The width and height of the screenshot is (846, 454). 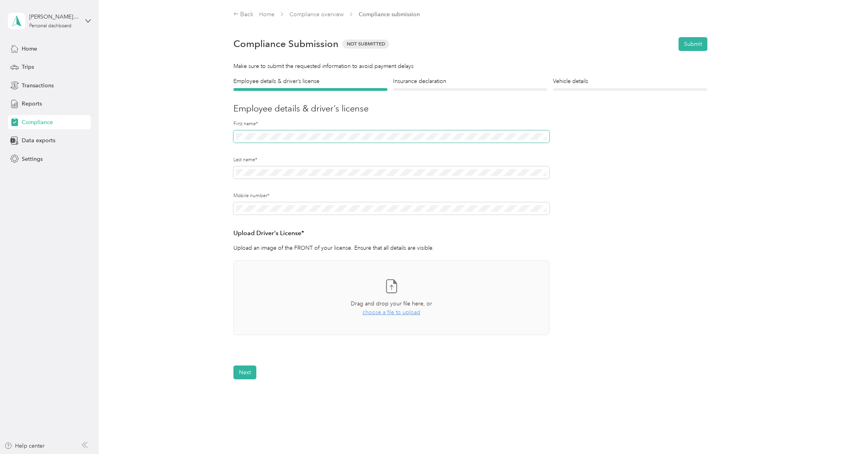 What do you see at coordinates (316, 14) in the screenshot?
I see `a: Compliance overview` at bounding box center [316, 14].